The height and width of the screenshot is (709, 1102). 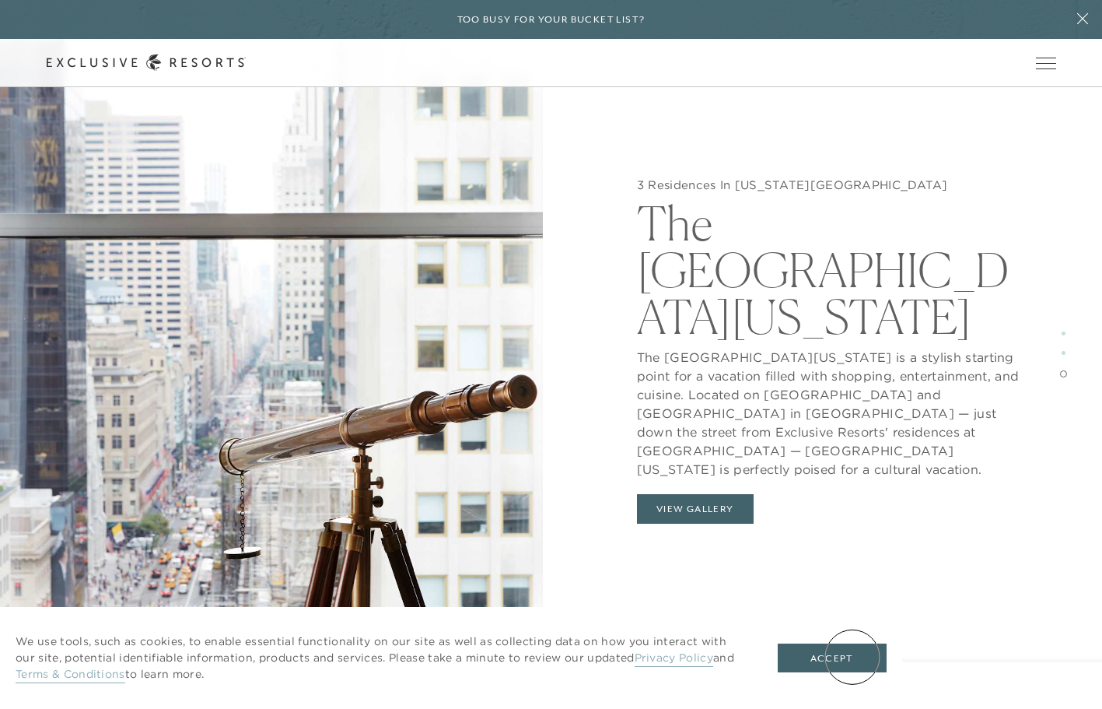 I want to click on a: Terms & Conditions, so click(x=70, y=674).